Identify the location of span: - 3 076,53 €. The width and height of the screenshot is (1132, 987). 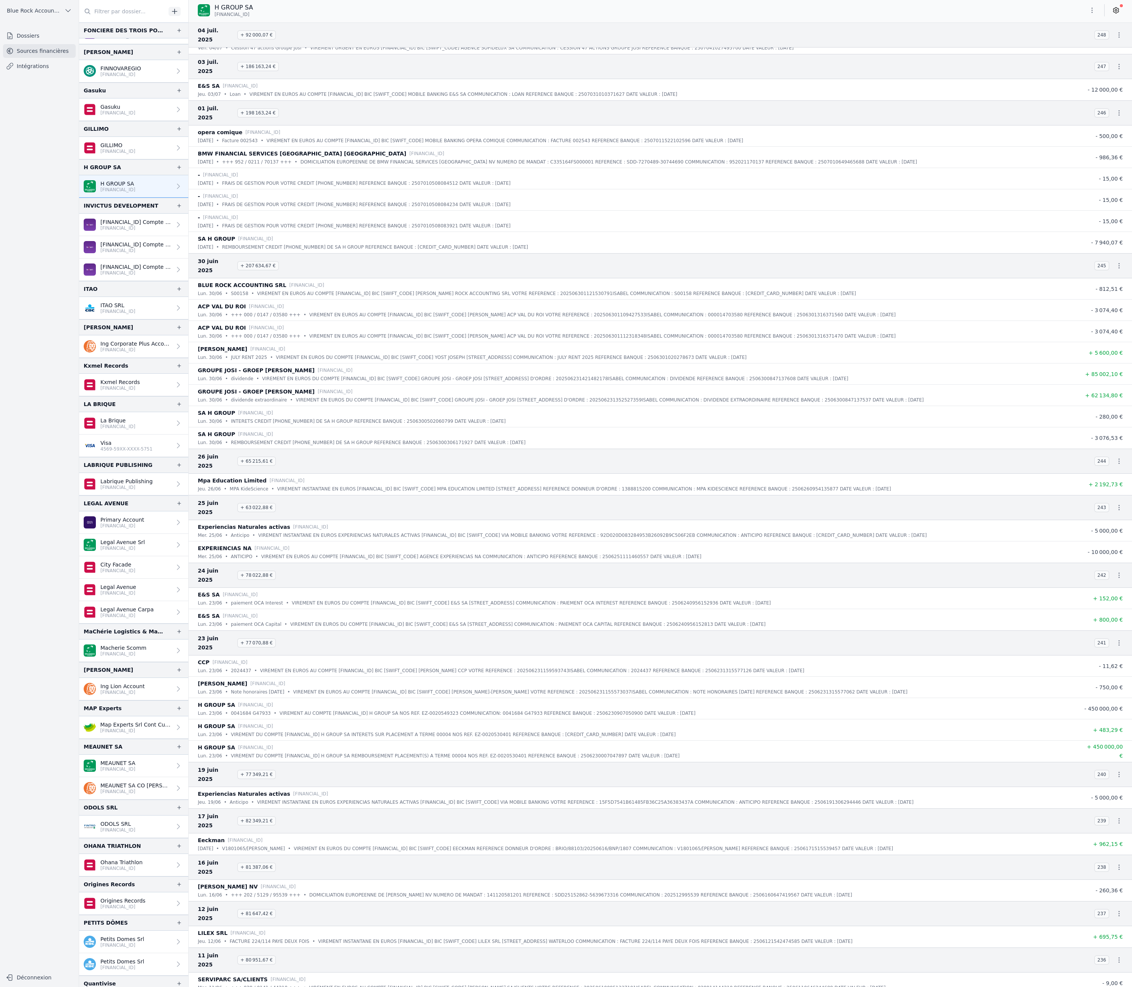
(1107, 438).